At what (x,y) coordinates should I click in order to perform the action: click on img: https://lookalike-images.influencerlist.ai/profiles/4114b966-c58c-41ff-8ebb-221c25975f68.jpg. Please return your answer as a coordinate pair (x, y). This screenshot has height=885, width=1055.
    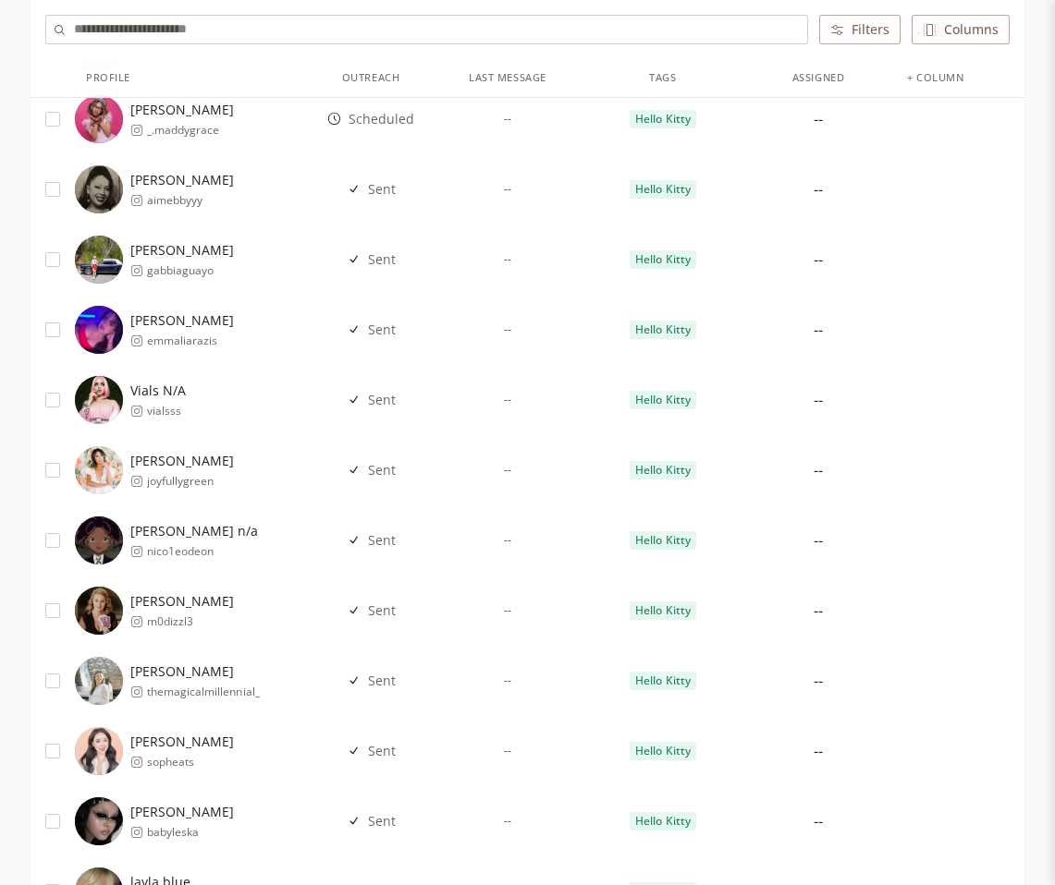
    Looking at the image, I should click on (99, 189).